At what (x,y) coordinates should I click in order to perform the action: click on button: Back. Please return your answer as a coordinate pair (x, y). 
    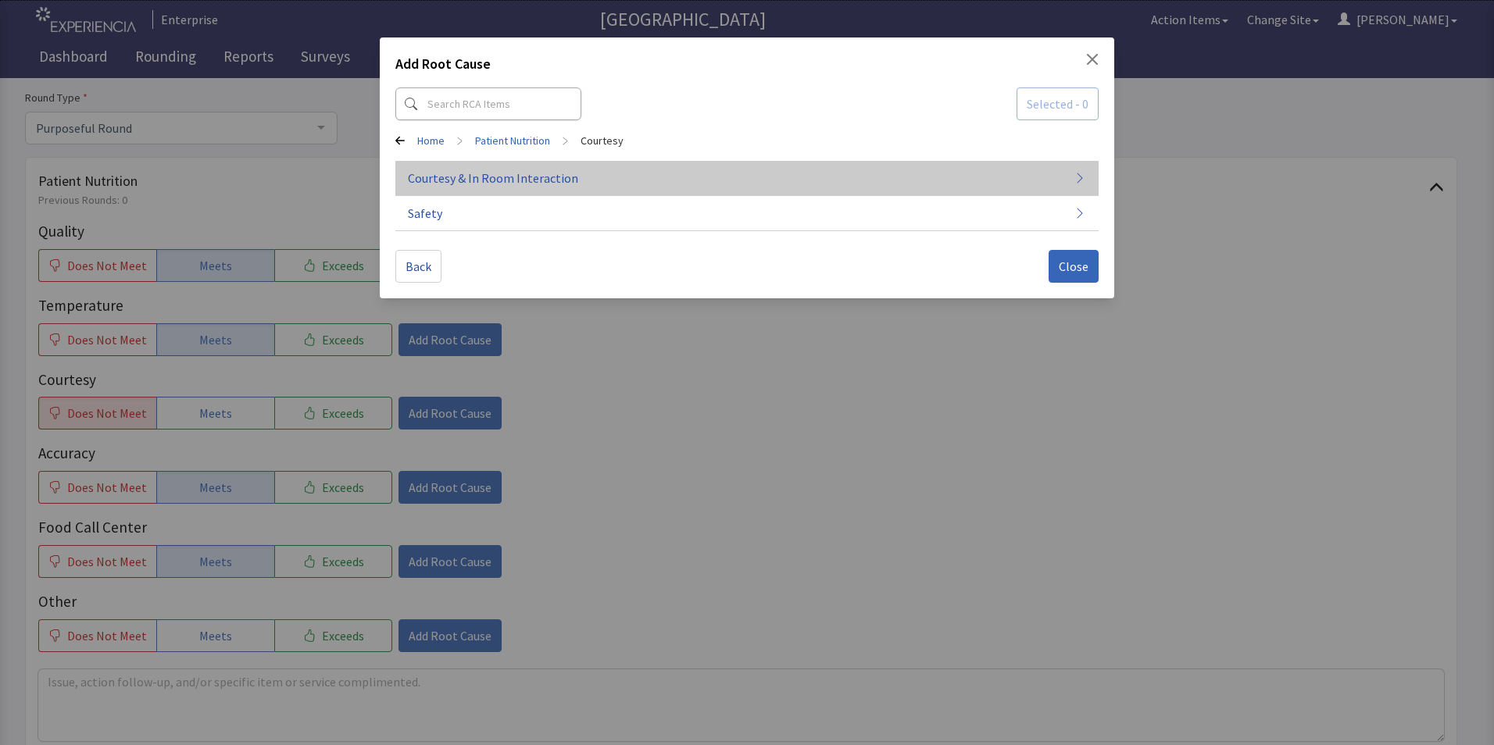
    Looking at the image, I should click on (418, 266).